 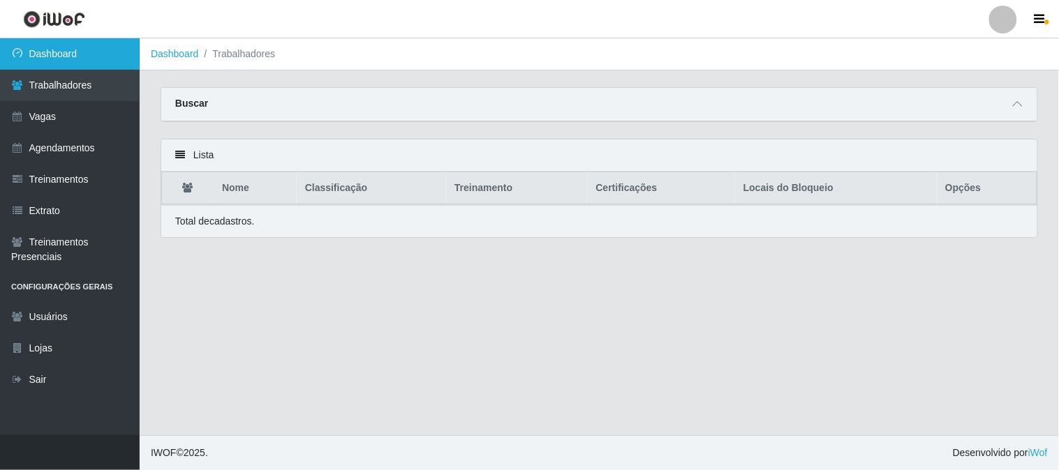 What do you see at coordinates (54, 19) in the screenshot?
I see `img: CoreUI Logo` at bounding box center [54, 19].